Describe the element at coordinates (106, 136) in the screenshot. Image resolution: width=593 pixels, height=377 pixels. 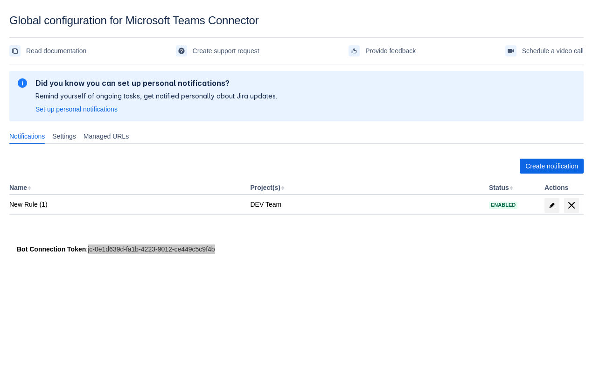
I see `span: Managed URLs` at that location.